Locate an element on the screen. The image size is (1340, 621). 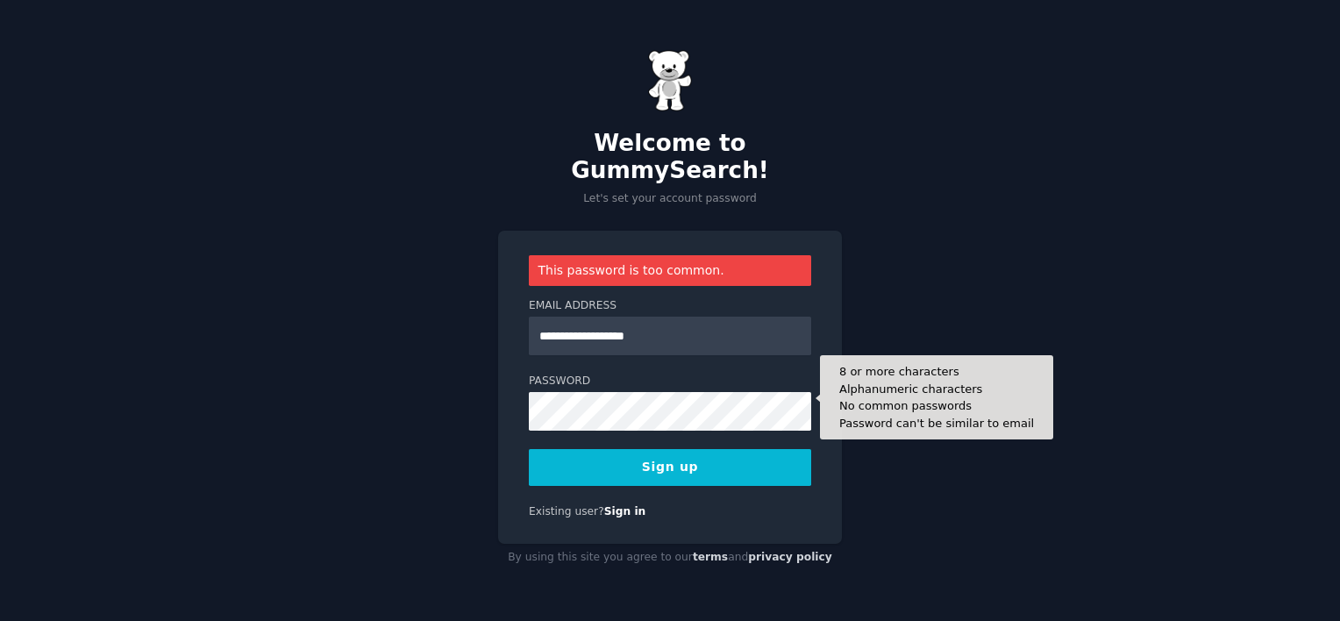
p: Let's set your account password is located at coordinates (670, 199).